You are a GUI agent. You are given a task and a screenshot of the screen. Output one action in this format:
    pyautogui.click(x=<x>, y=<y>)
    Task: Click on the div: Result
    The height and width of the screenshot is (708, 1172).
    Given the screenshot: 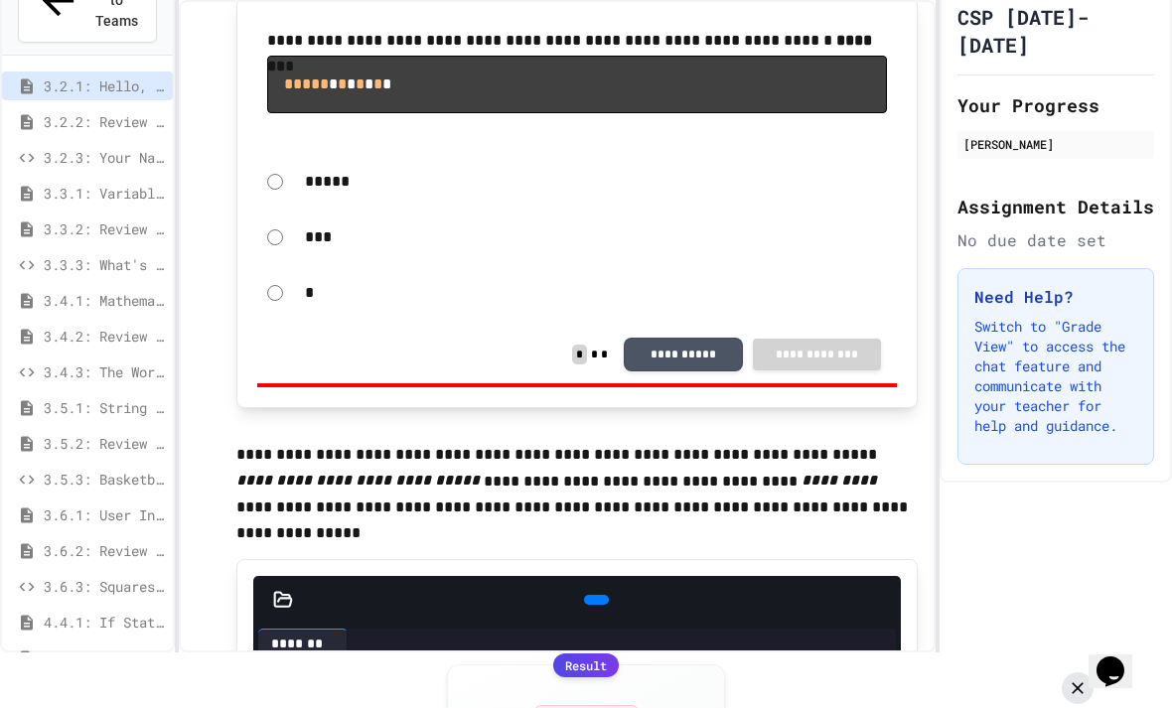 What is the action you would take?
    pyautogui.click(x=586, y=665)
    